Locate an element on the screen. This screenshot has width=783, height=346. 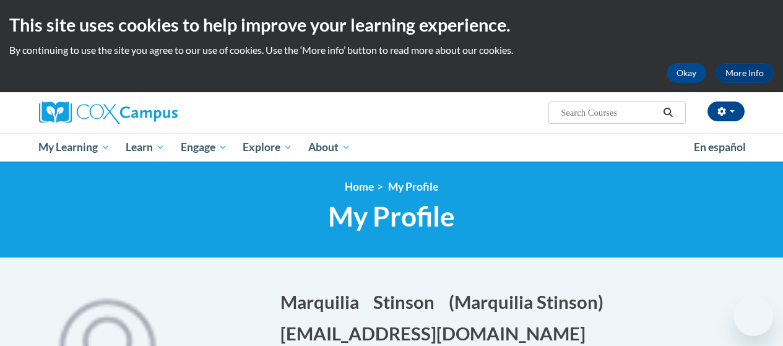
button: Account Settings is located at coordinates (726, 111).